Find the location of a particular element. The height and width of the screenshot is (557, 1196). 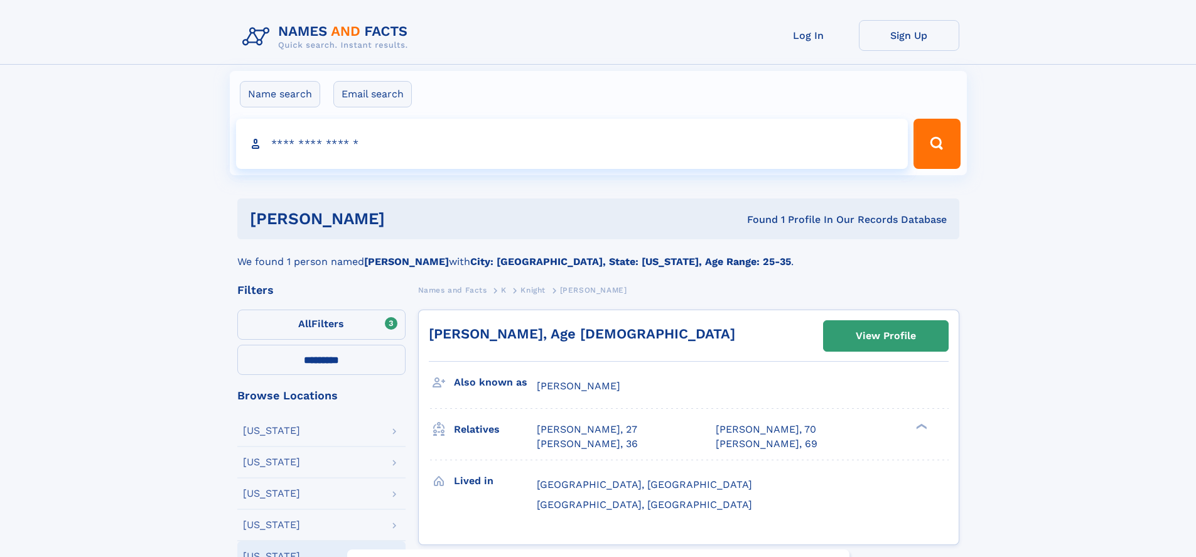

h3: Also known as is located at coordinates (495, 382).